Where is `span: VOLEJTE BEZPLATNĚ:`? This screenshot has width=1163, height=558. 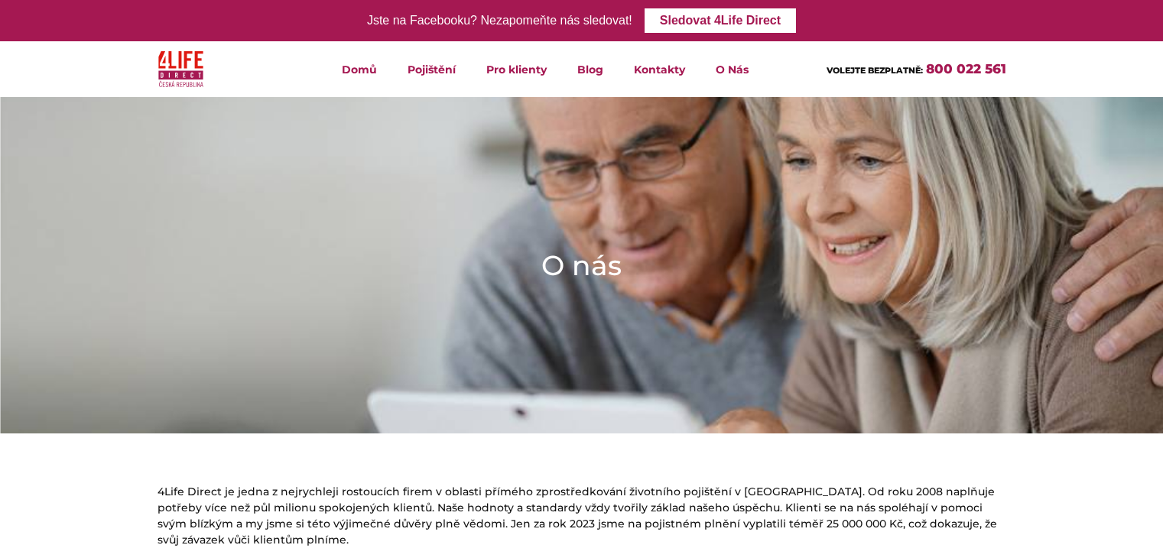 span: VOLEJTE BEZPLATNĚ: is located at coordinates (875, 70).